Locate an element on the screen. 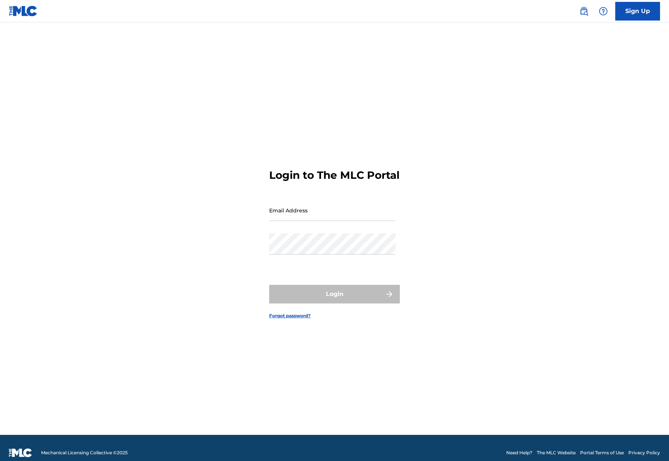 This screenshot has height=461, width=669. img: search is located at coordinates (583, 11).